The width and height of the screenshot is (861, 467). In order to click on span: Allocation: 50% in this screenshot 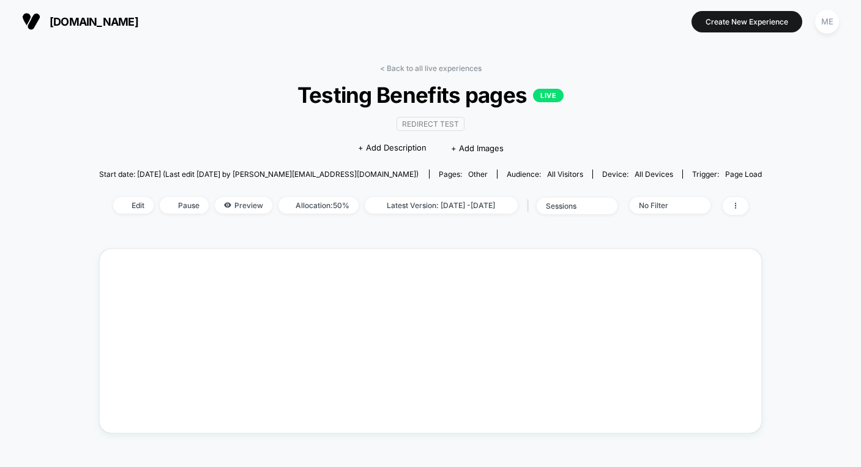, I will do `click(318, 205)`.